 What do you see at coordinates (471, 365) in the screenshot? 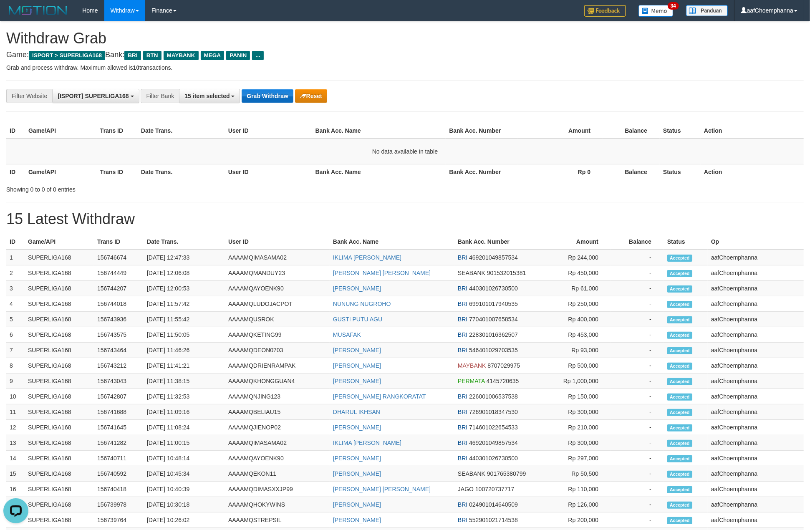
I see `span: MAYBANK` at bounding box center [471, 365].